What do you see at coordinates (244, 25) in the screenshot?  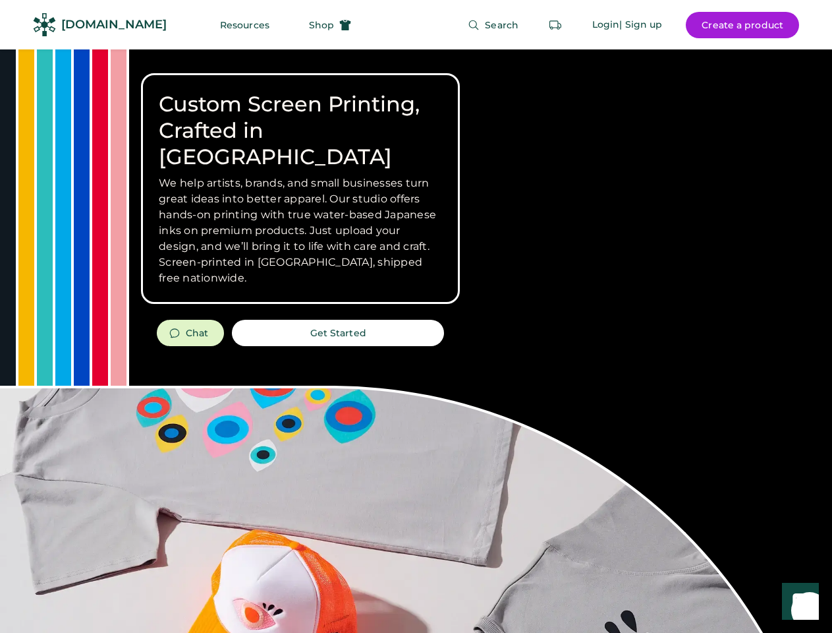 I see `button: Resources` at bounding box center [244, 25].